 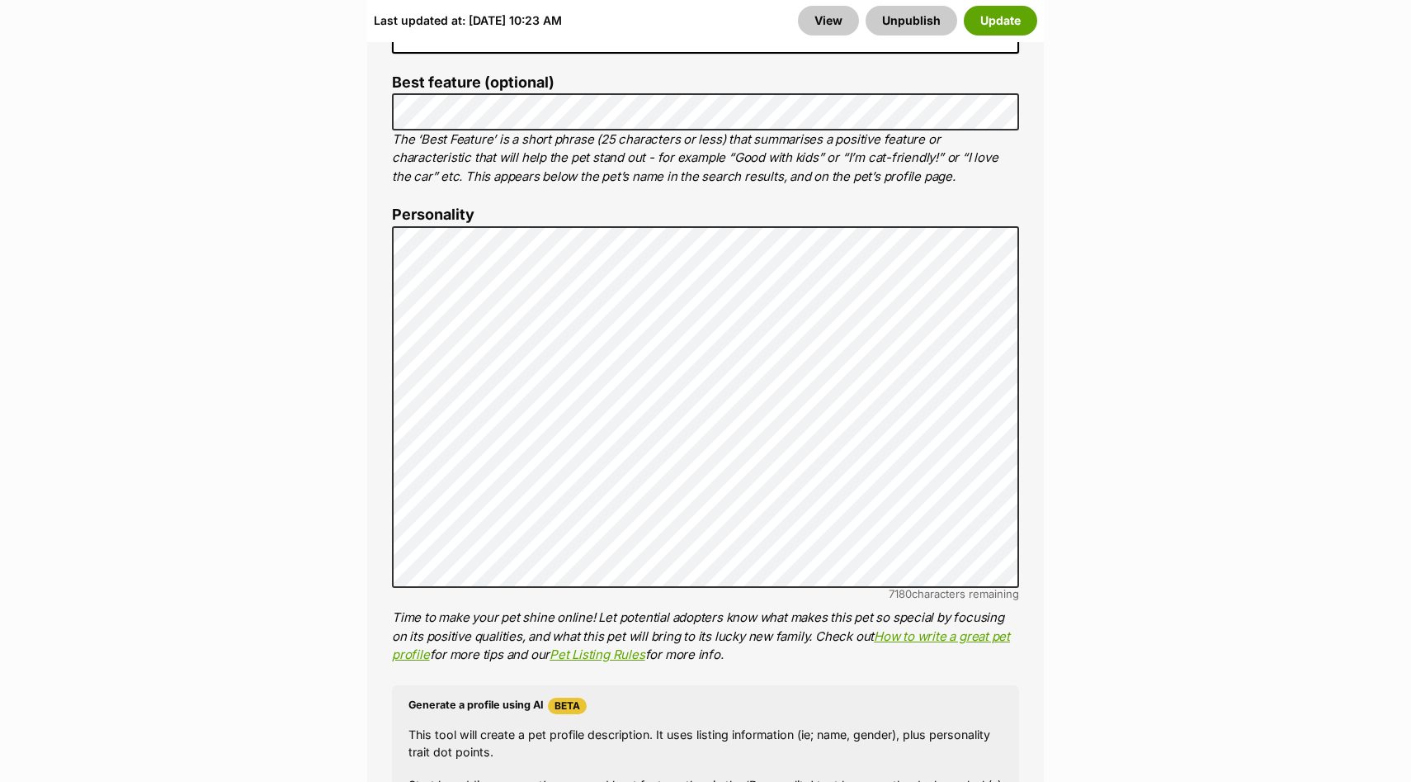 I want to click on button: Update, so click(x=1000, y=21).